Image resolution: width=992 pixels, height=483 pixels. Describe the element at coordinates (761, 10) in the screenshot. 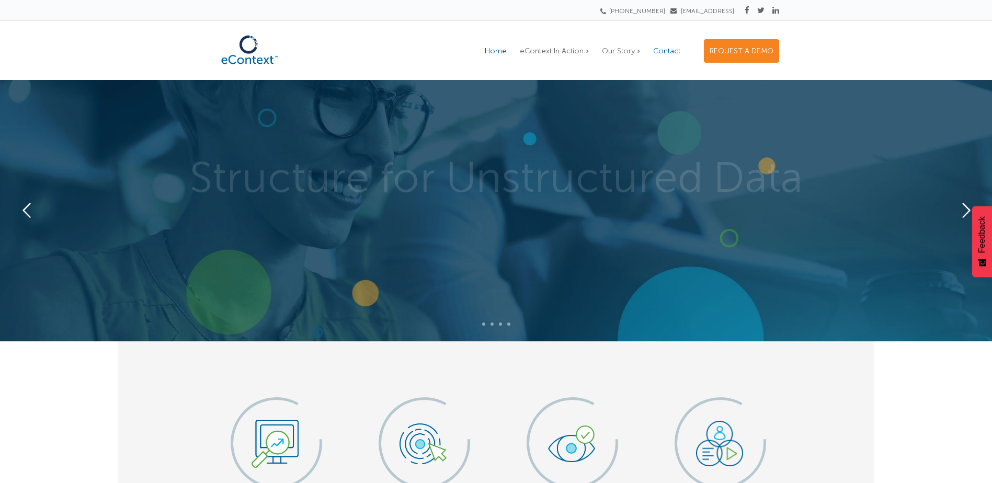

I see `a: Twitter` at that location.